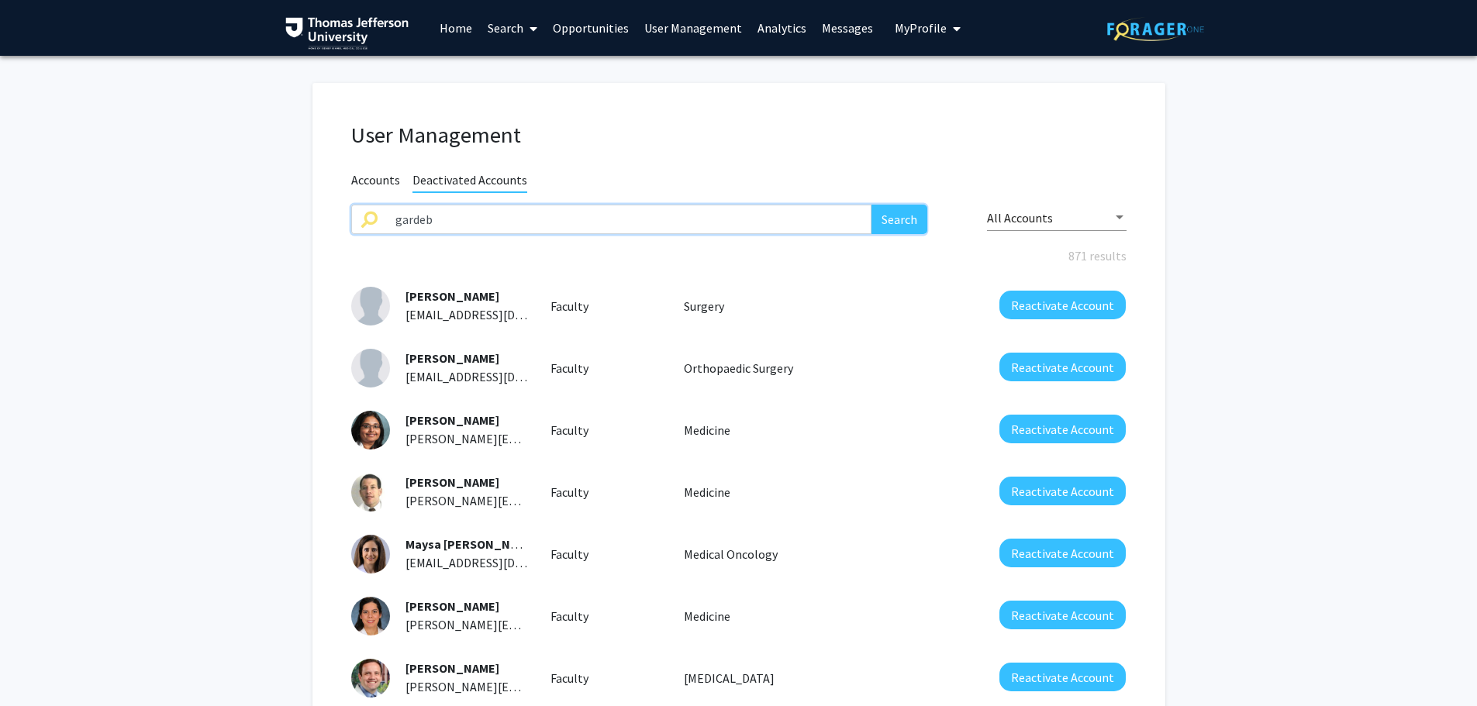 Image resolution: width=1477 pixels, height=706 pixels. Describe the element at coordinates (629, 219) in the screenshot. I see `input: Search name, email, or institution ID to access an account and make admin changes.` at that location.